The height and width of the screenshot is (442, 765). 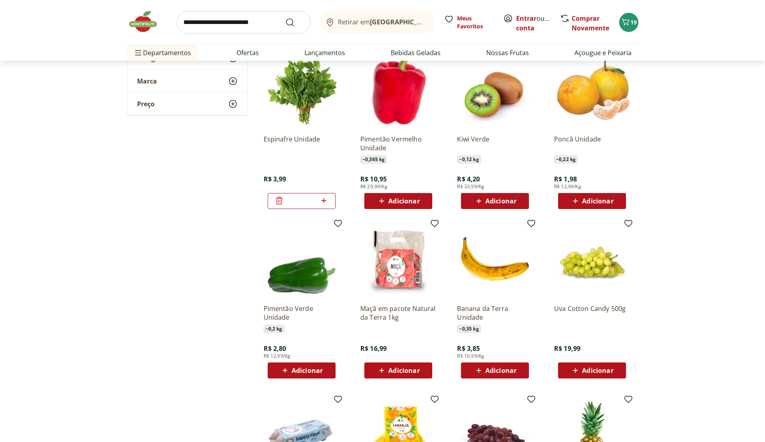 What do you see at coordinates (468, 159) in the screenshot?
I see `span: ~ 0,12 kg` at bounding box center [468, 159].